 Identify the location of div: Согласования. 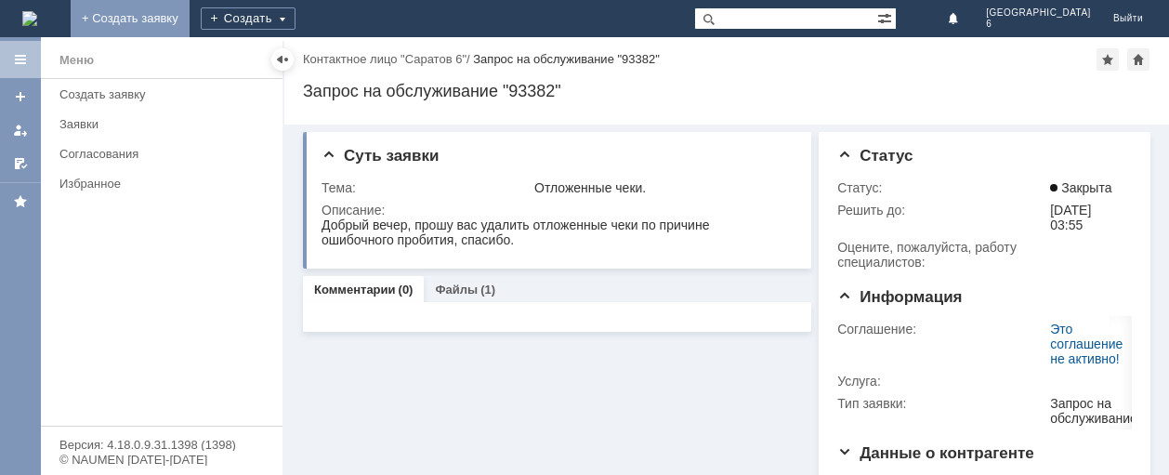
(165, 153).